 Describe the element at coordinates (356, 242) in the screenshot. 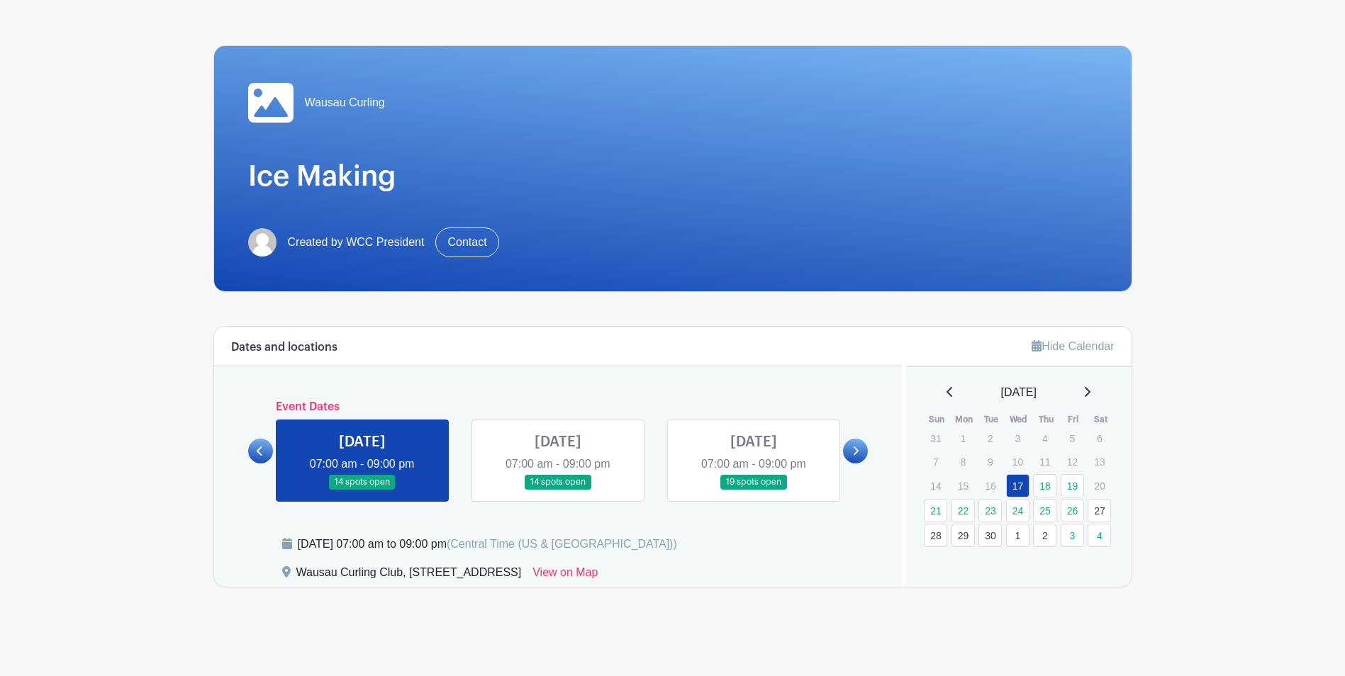

I see `span: Created by WCC President` at that location.